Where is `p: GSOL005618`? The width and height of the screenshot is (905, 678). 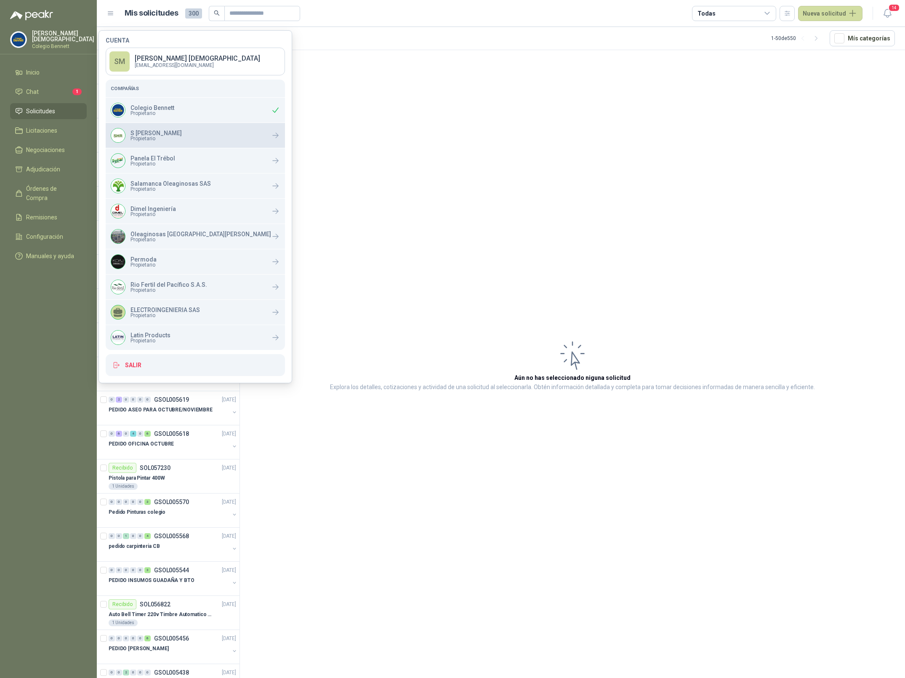
p: GSOL005618 is located at coordinates (171, 434).